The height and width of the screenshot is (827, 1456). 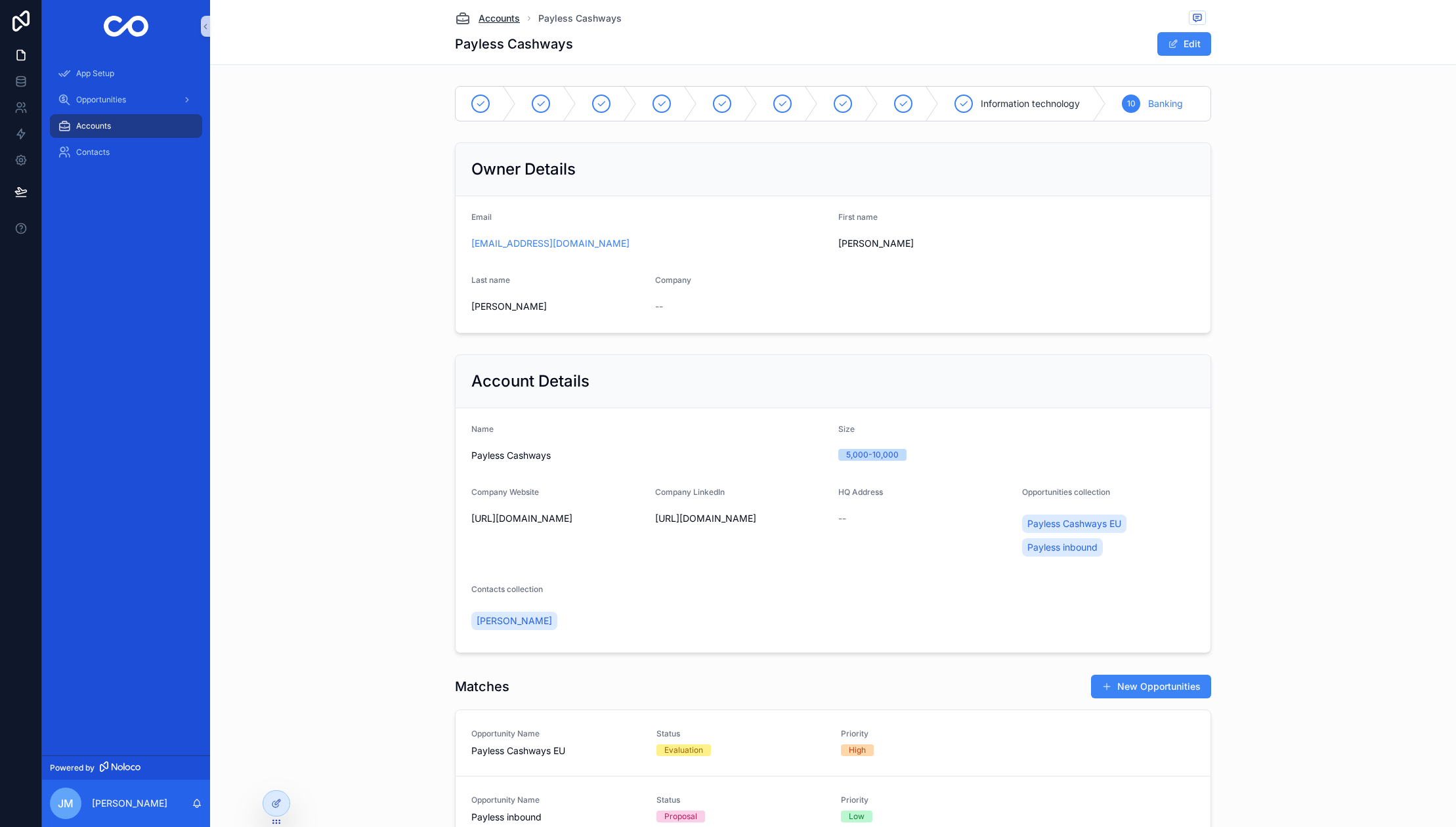 I want to click on a: Powered by, so click(x=126, y=767).